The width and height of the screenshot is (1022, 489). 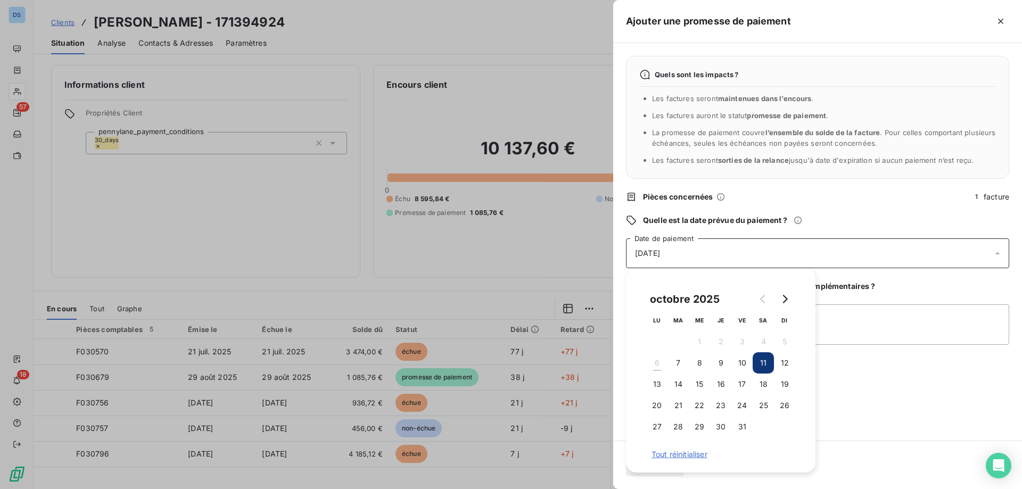 I want to click on button: 10, so click(x=742, y=363).